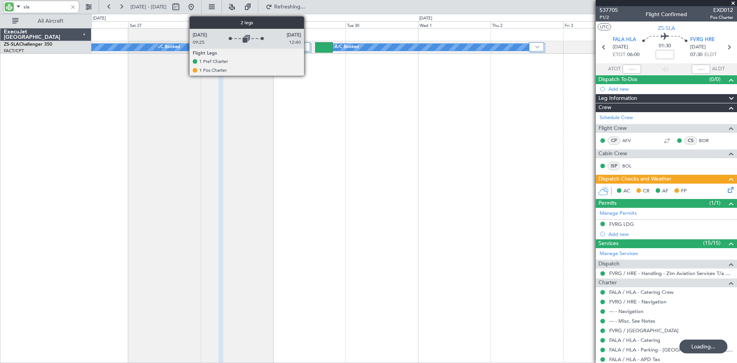 This screenshot has height=363, width=737. I want to click on div: Thu 2, so click(527, 25).